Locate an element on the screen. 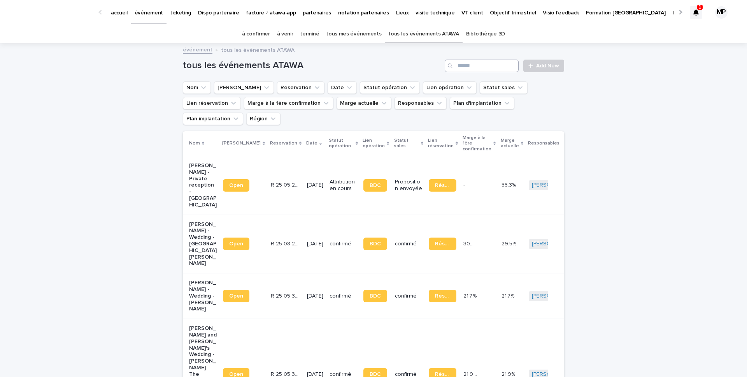  p: tous les événements ATAWA is located at coordinates (258, 49).